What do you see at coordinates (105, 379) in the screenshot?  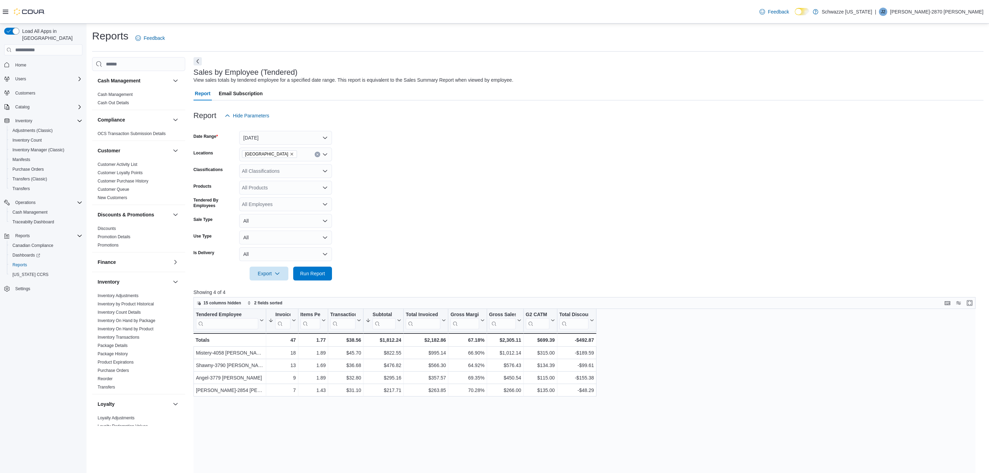 I see `span: Reorder` at bounding box center [105, 379].